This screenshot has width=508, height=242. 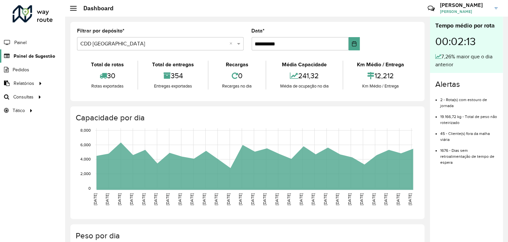 I want to click on text: 0, so click(x=89, y=188).